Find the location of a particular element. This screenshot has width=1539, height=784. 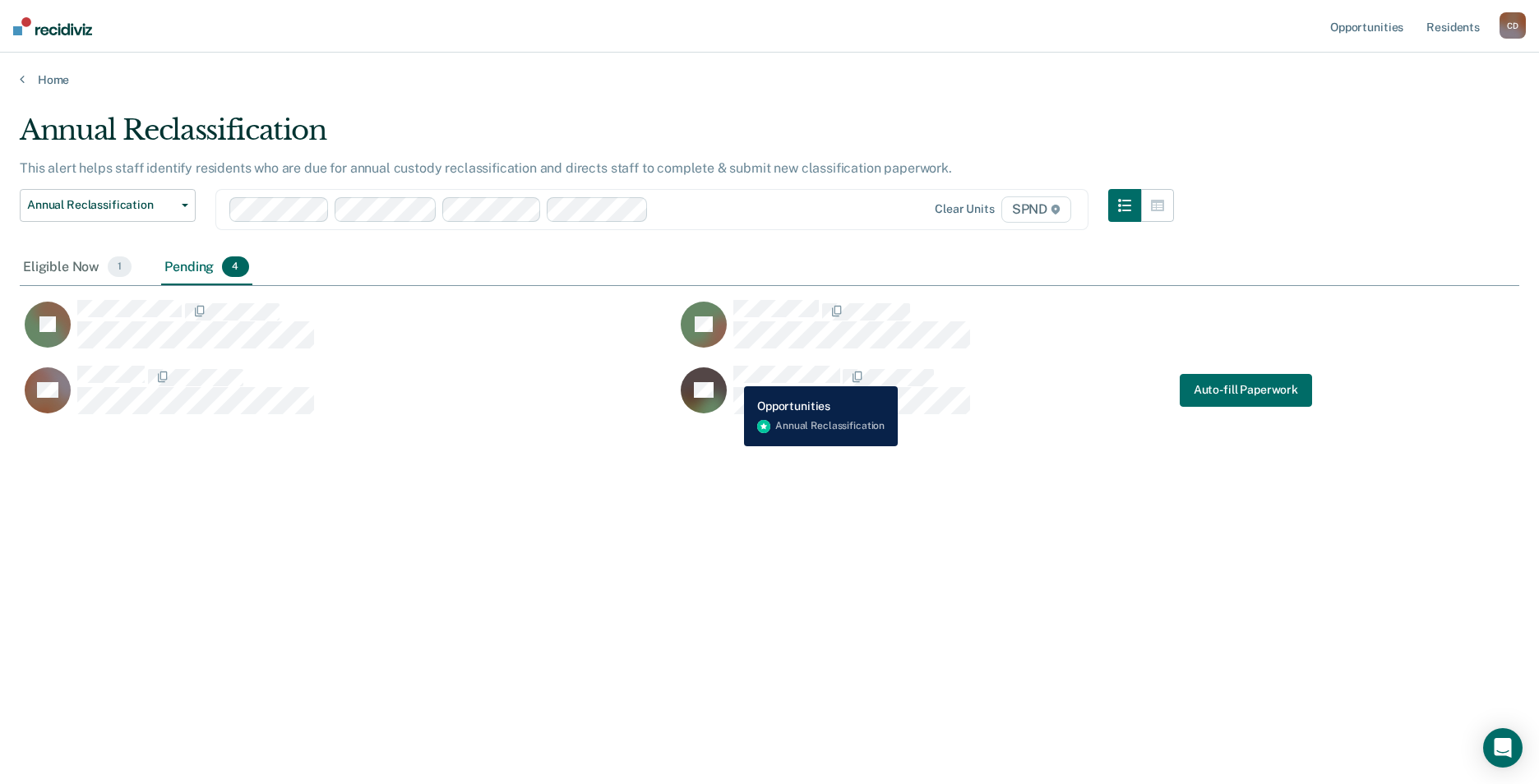

a: Navigate to form link is located at coordinates (1245, 390).